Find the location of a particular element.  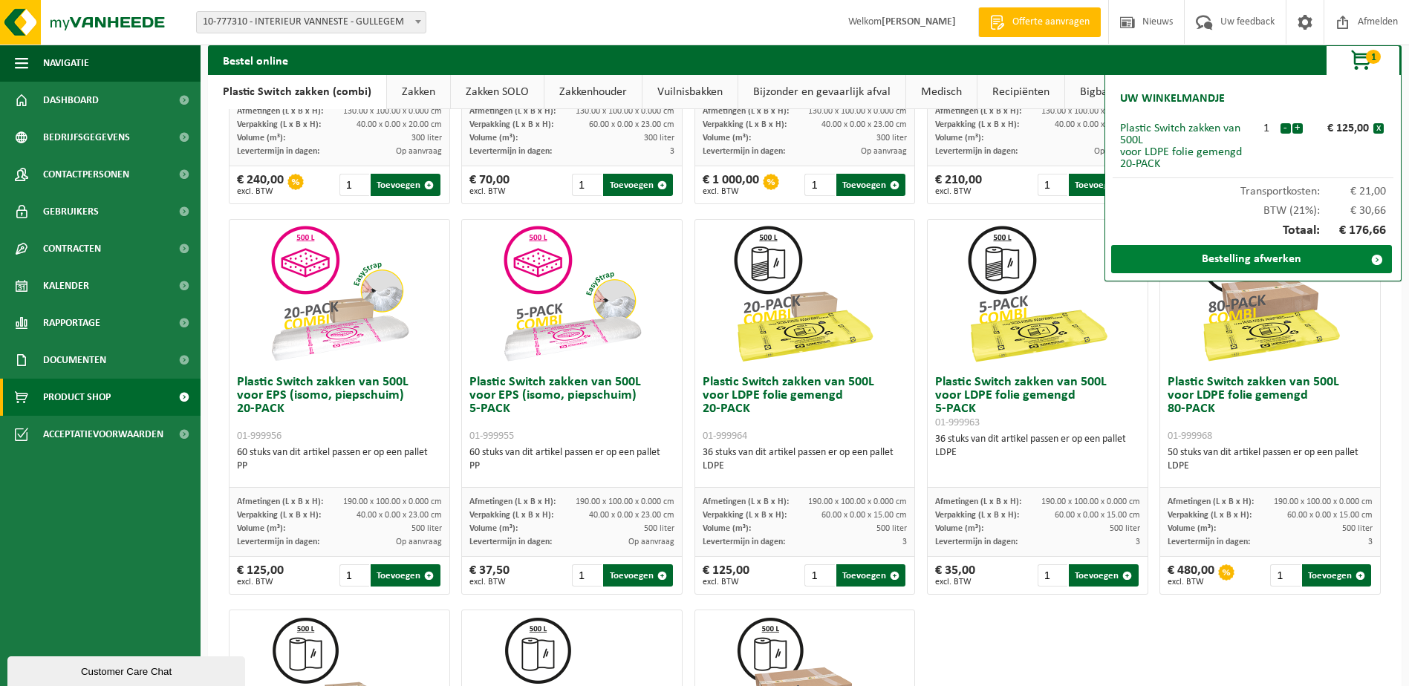

button: x is located at coordinates (1378, 128).